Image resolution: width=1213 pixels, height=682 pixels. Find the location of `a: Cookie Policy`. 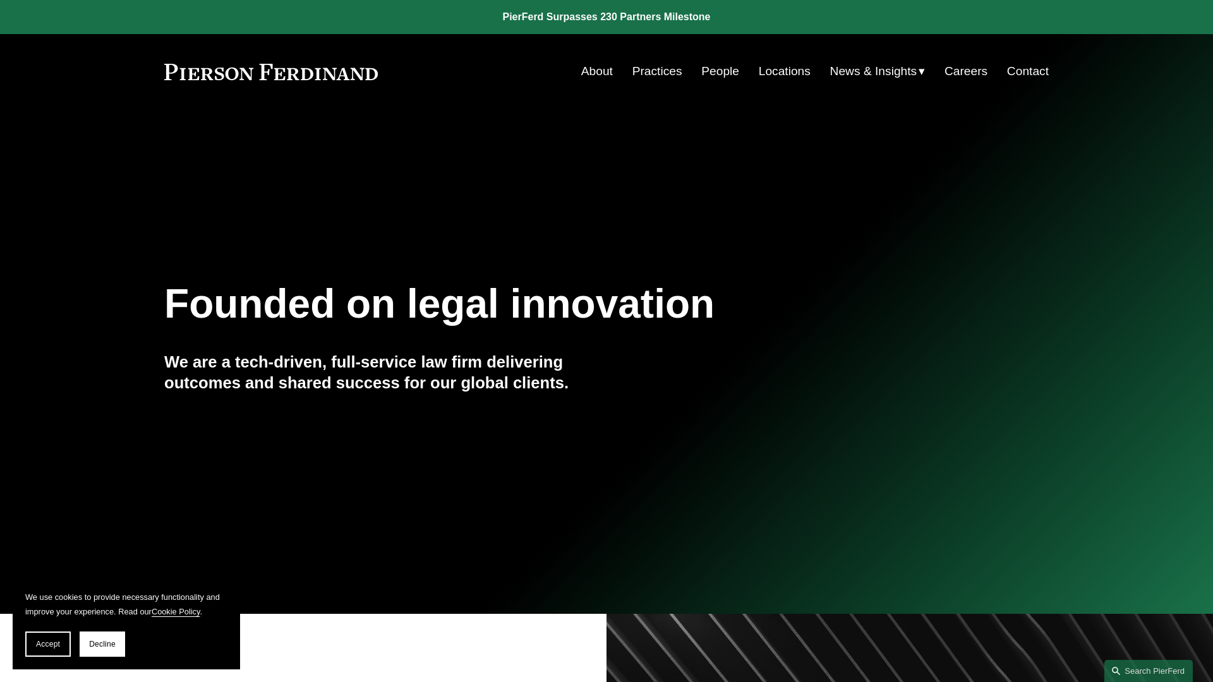

a: Cookie Policy is located at coordinates (176, 611).